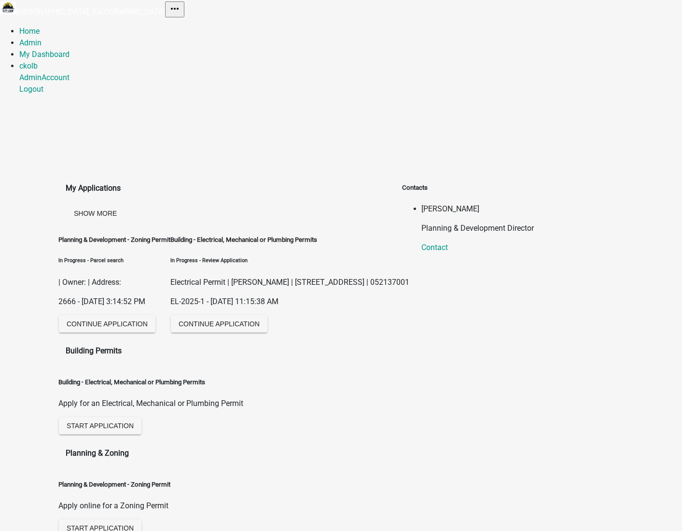 This screenshot has height=531, width=682. I want to click on p: | Owner: | Address:, so click(115, 283).